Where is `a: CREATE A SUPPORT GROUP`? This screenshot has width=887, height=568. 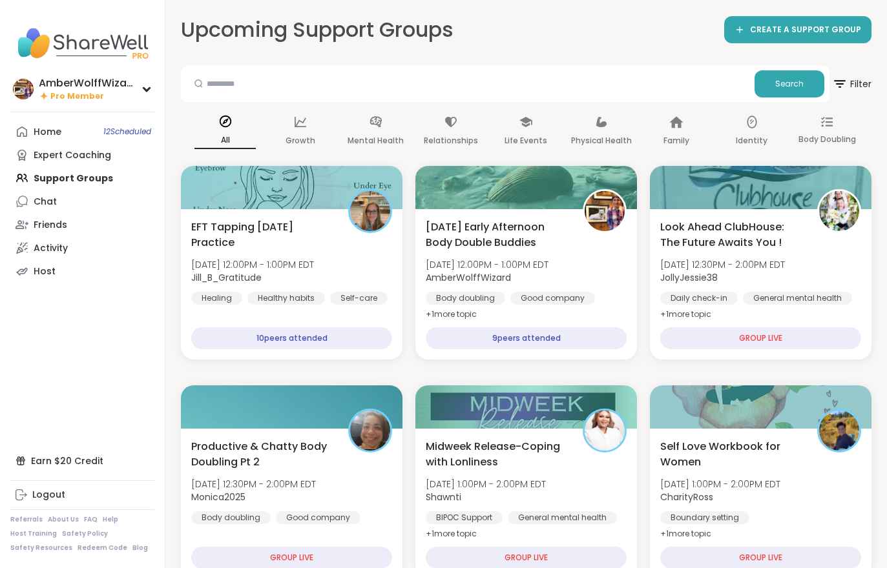 a: CREATE A SUPPORT GROUP is located at coordinates (798, 30).